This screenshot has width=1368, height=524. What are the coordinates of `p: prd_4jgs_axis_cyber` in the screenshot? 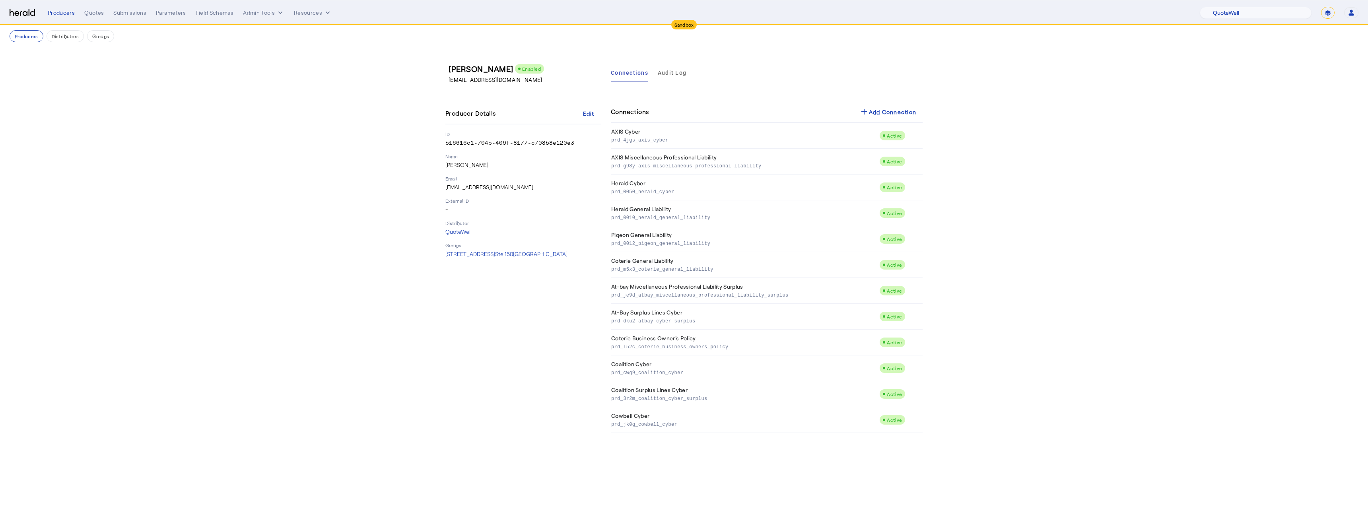 It's located at (744, 140).